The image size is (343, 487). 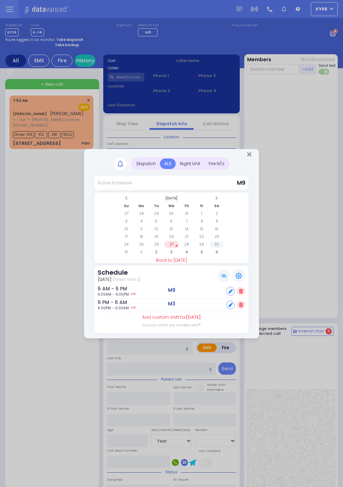 I want to click on label: Add custom shift for, so click(x=171, y=317).